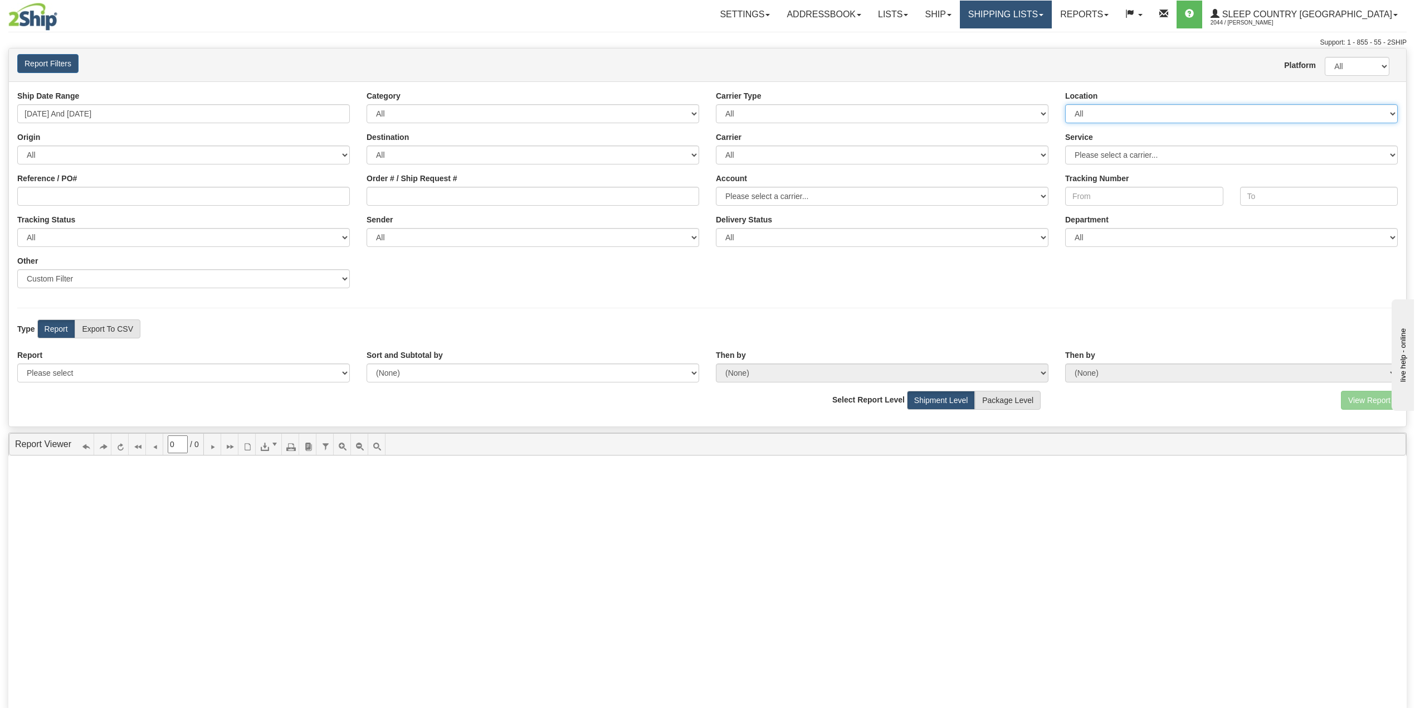  What do you see at coordinates (1008, 400) in the screenshot?
I see `label: Package Level` at bounding box center [1008, 400].